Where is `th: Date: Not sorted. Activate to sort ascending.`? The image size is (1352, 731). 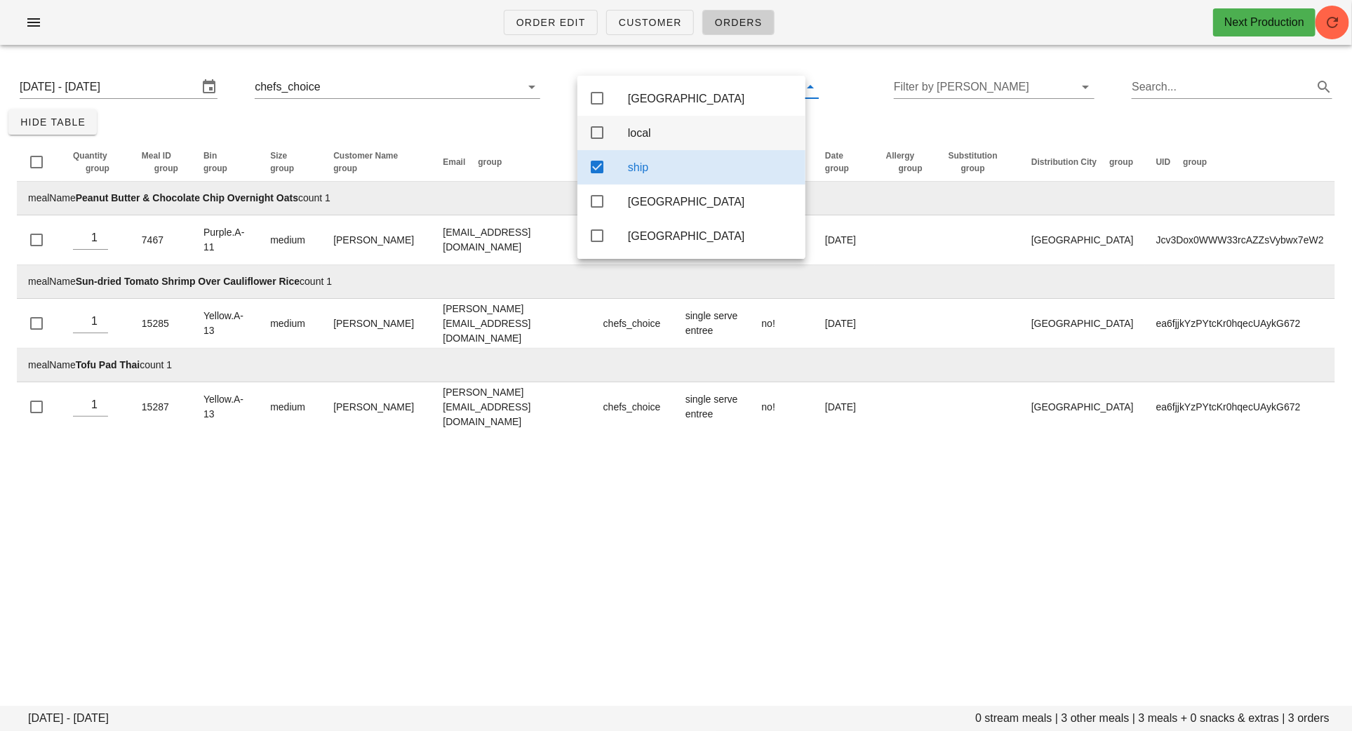 th: Date: Not sorted. Activate to sort ascending. is located at coordinates (844, 162).